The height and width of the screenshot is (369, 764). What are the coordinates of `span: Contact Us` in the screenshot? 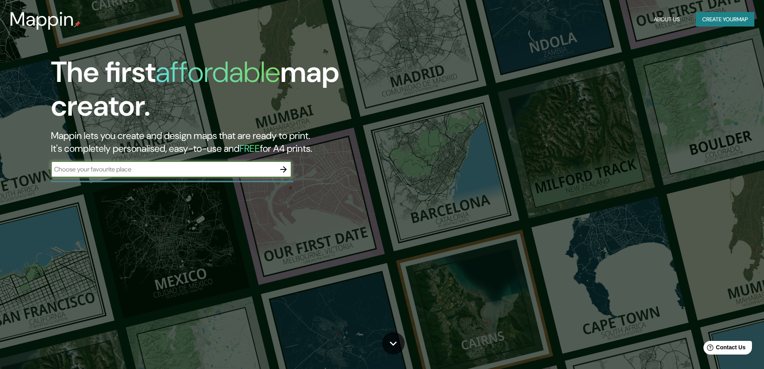 It's located at (38, 10).